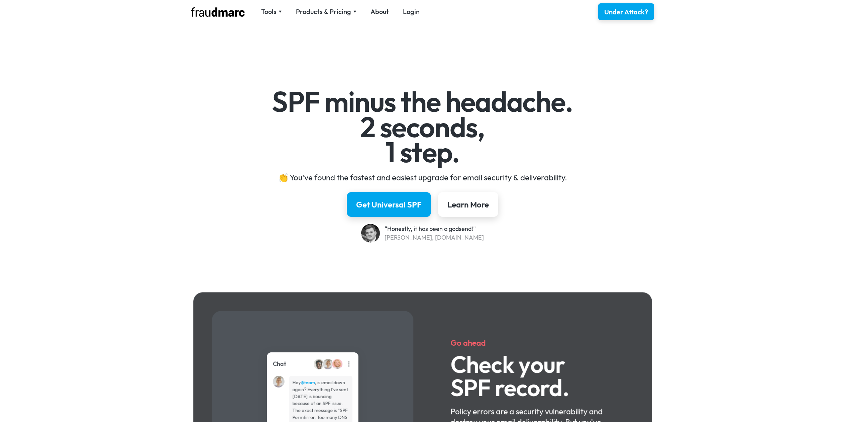 This screenshot has width=845, height=422. What do you see at coordinates (468, 204) in the screenshot?
I see `div: Learn More` at bounding box center [468, 204].